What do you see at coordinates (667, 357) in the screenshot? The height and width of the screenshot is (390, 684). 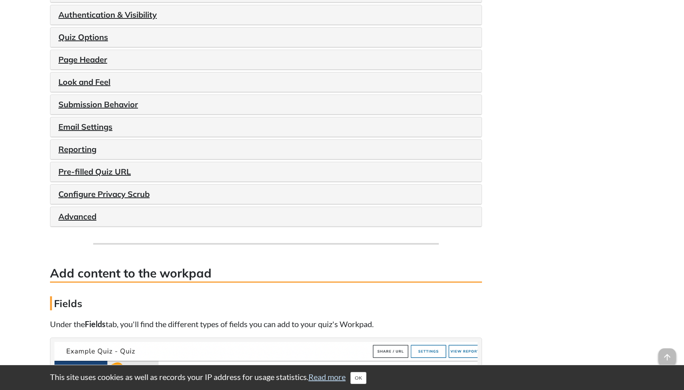 I see `span: arrow_upward` at bounding box center [667, 357].